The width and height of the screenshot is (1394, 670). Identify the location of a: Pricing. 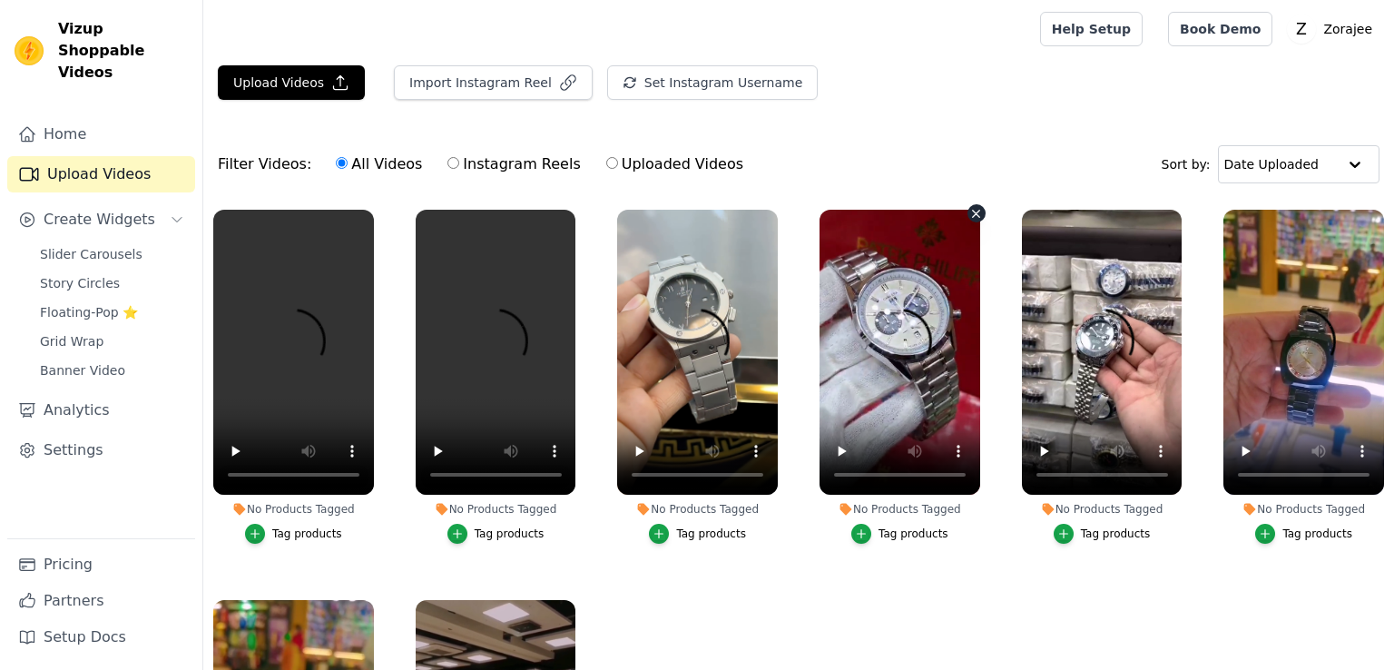
(101, 564).